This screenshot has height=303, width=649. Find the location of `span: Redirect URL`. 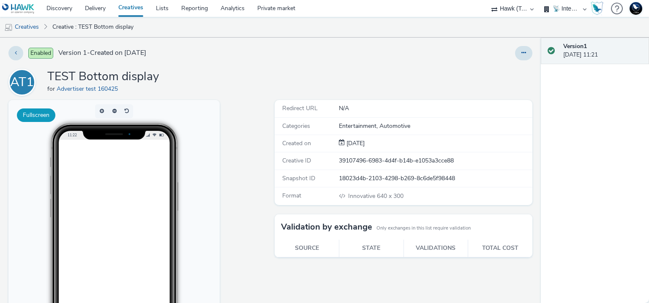

span: Redirect URL is located at coordinates (300, 108).